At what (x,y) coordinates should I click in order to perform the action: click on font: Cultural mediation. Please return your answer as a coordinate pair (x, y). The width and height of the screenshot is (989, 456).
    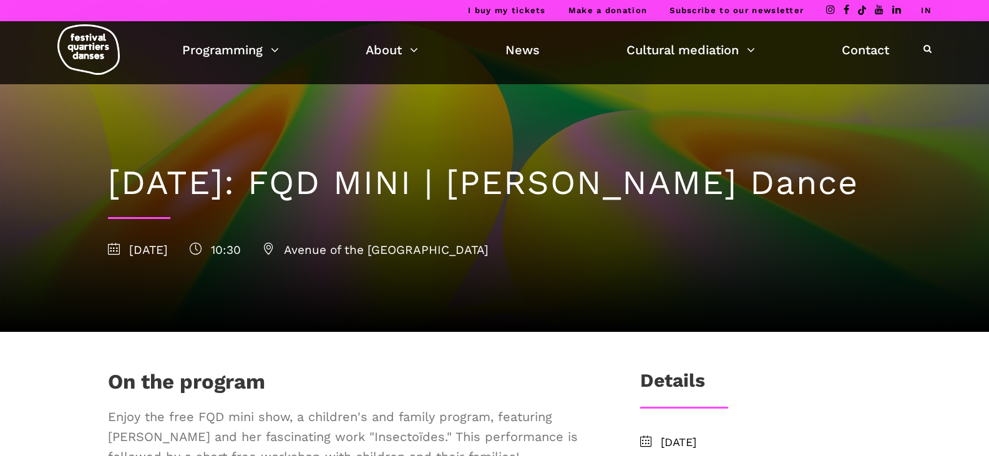
    Looking at the image, I should click on (683, 50).